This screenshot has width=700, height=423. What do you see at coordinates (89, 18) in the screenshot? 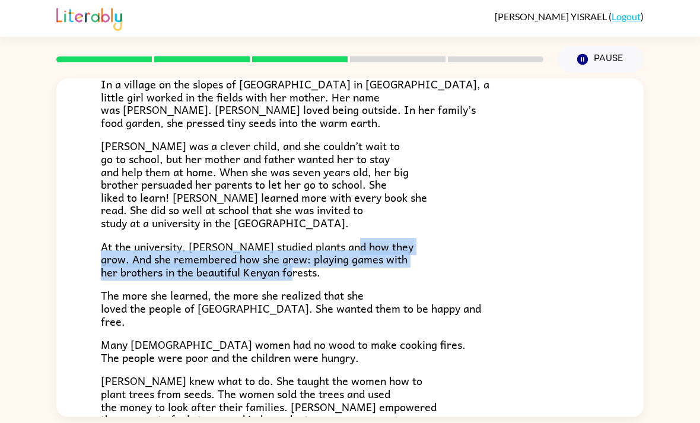
I see `img: Literably` at bounding box center [89, 18].